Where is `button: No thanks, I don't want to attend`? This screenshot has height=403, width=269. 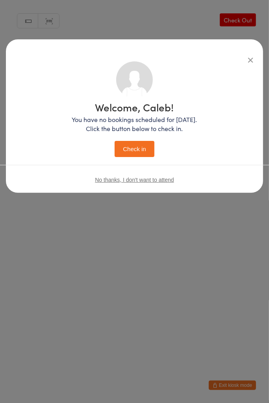 button: No thanks, I don't want to attend is located at coordinates (134, 180).